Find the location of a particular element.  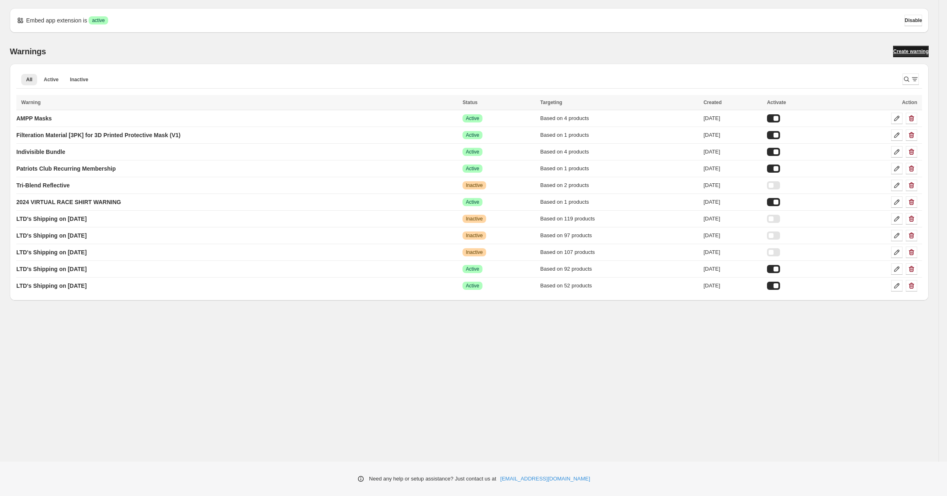

a: 2024 VIRTUAL RACE SHIRT WARNING is located at coordinates (69, 202).